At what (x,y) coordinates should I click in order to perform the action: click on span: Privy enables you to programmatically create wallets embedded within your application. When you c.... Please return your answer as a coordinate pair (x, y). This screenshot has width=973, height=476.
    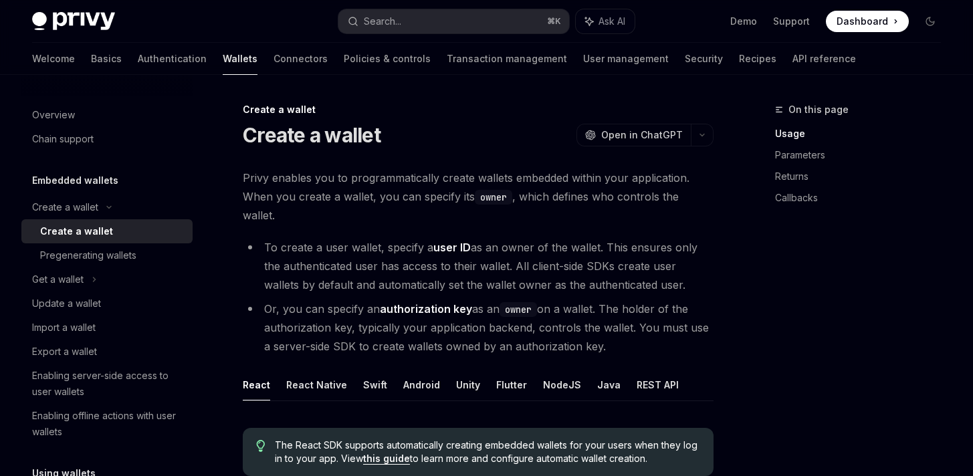
    Looking at the image, I should click on (478, 197).